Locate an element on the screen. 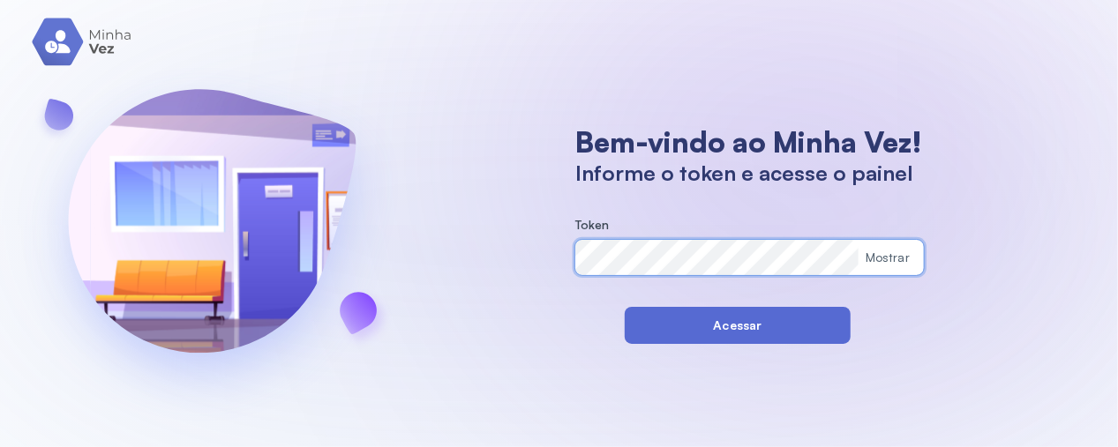 Image resolution: width=1118 pixels, height=447 pixels. h1: Bem-vindo ao Minha Vez! is located at coordinates (749, 142).